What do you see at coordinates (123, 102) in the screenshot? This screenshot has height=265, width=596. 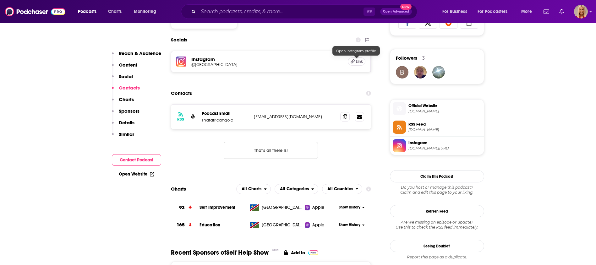 I see `button: Charts` at bounding box center [123, 102].